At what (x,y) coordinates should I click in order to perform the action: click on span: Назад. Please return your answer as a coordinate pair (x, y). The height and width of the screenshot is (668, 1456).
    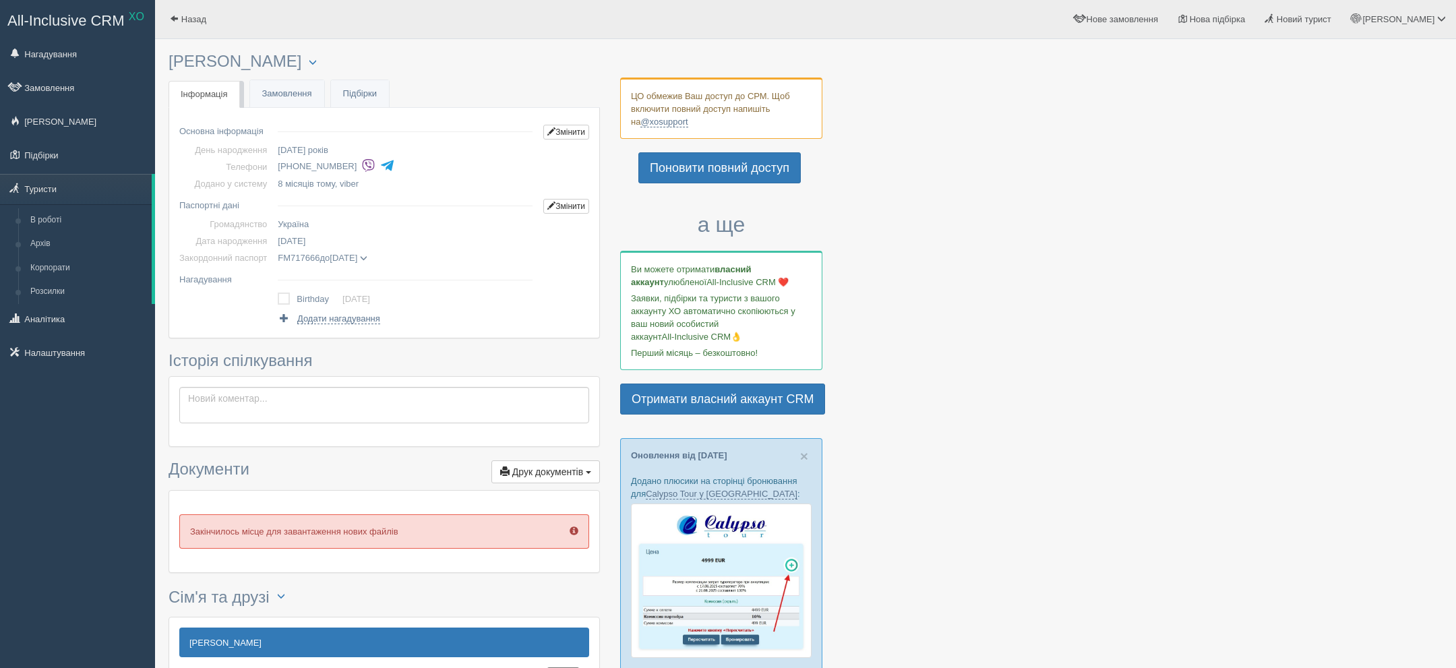
    Looking at the image, I should click on (193, 19).